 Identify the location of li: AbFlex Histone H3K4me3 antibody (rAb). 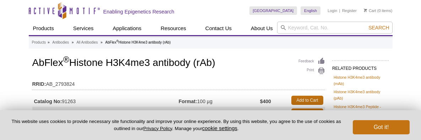
(138, 42).